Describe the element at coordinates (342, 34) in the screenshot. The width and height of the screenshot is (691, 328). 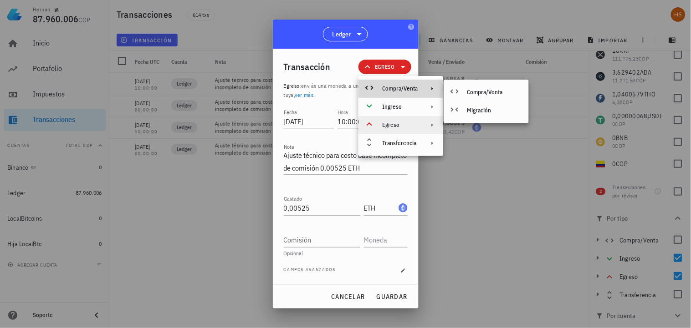
I see `span: Ledger` at that location.